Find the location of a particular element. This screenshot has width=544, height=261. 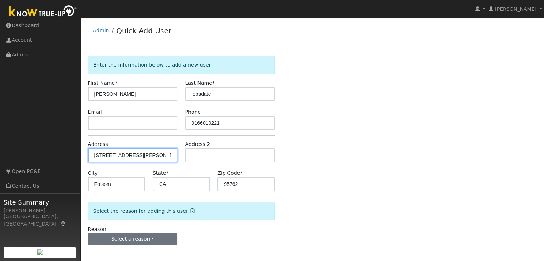

img: retrieve is located at coordinates (40, 252).